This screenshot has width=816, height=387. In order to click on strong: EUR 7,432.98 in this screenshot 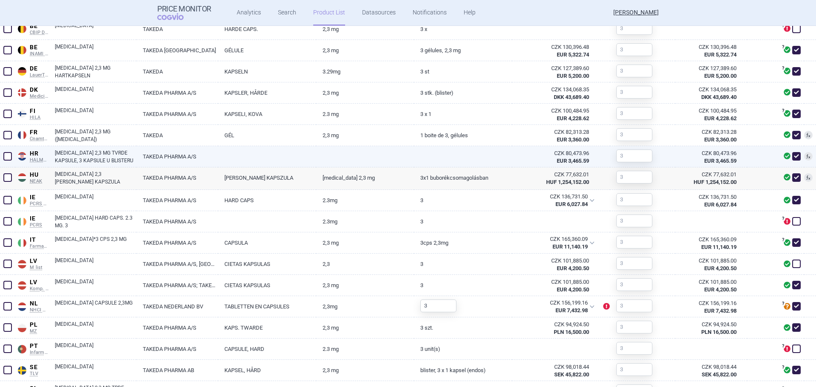, I will do `click(572, 310)`.